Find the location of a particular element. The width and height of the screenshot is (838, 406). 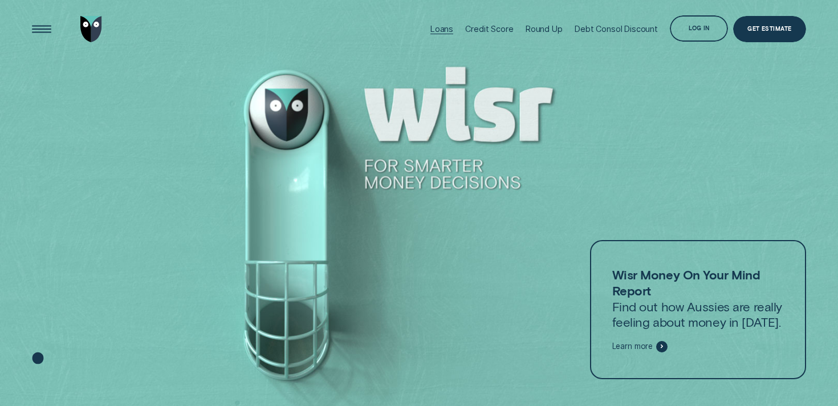

span: Learn more is located at coordinates (633, 346).